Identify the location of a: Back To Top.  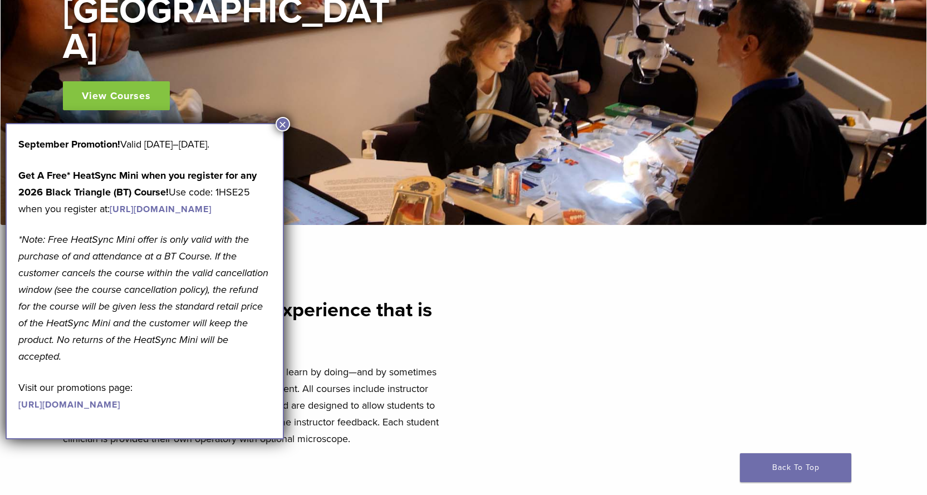
(796, 468).